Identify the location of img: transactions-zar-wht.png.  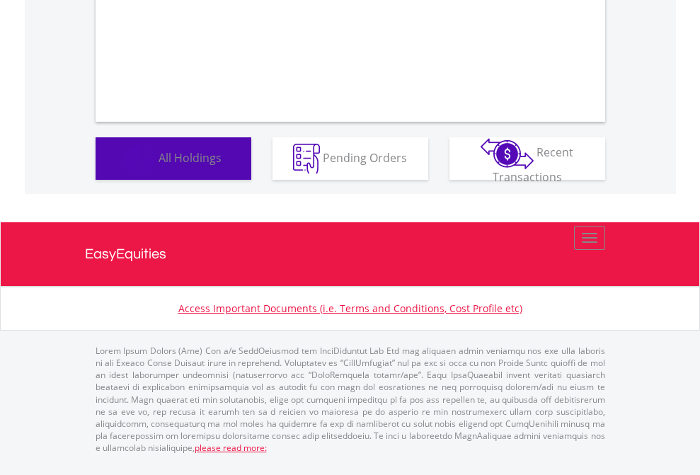
(507, 154).